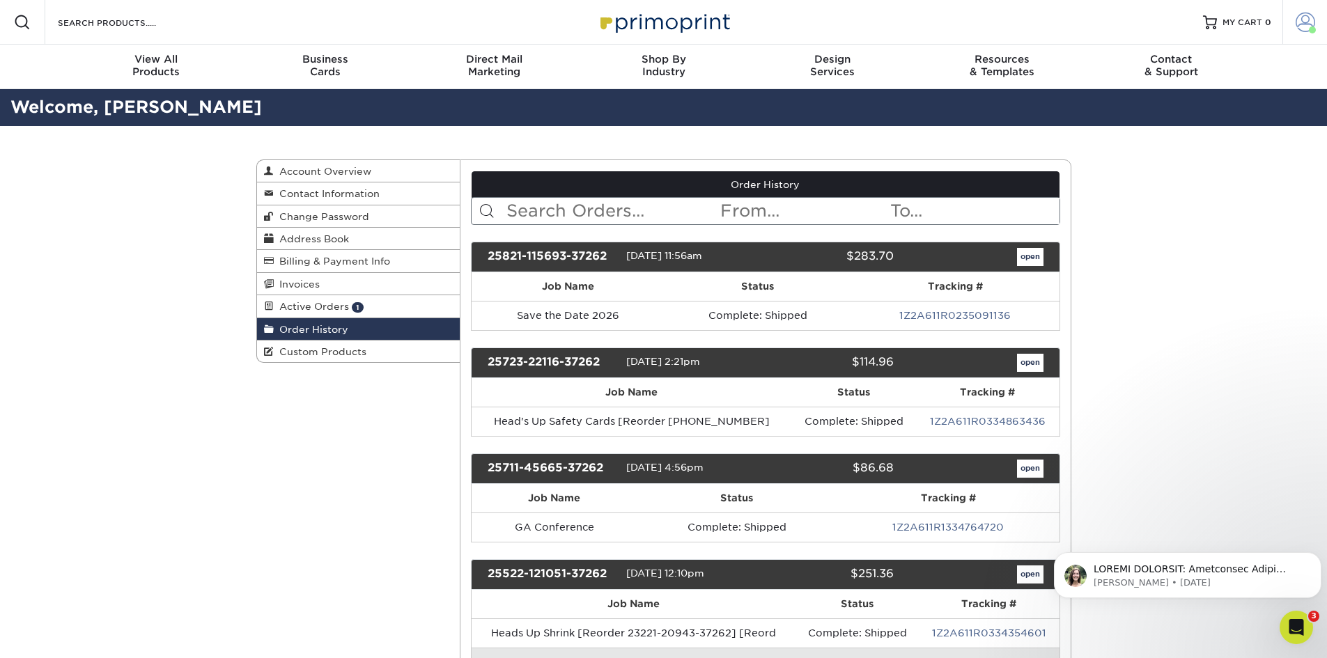 The height and width of the screenshot is (658, 1327). Describe the element at coordinates (948, 527) in the screenshot. I see `a: 1Z2A611R1334764720` at that location.